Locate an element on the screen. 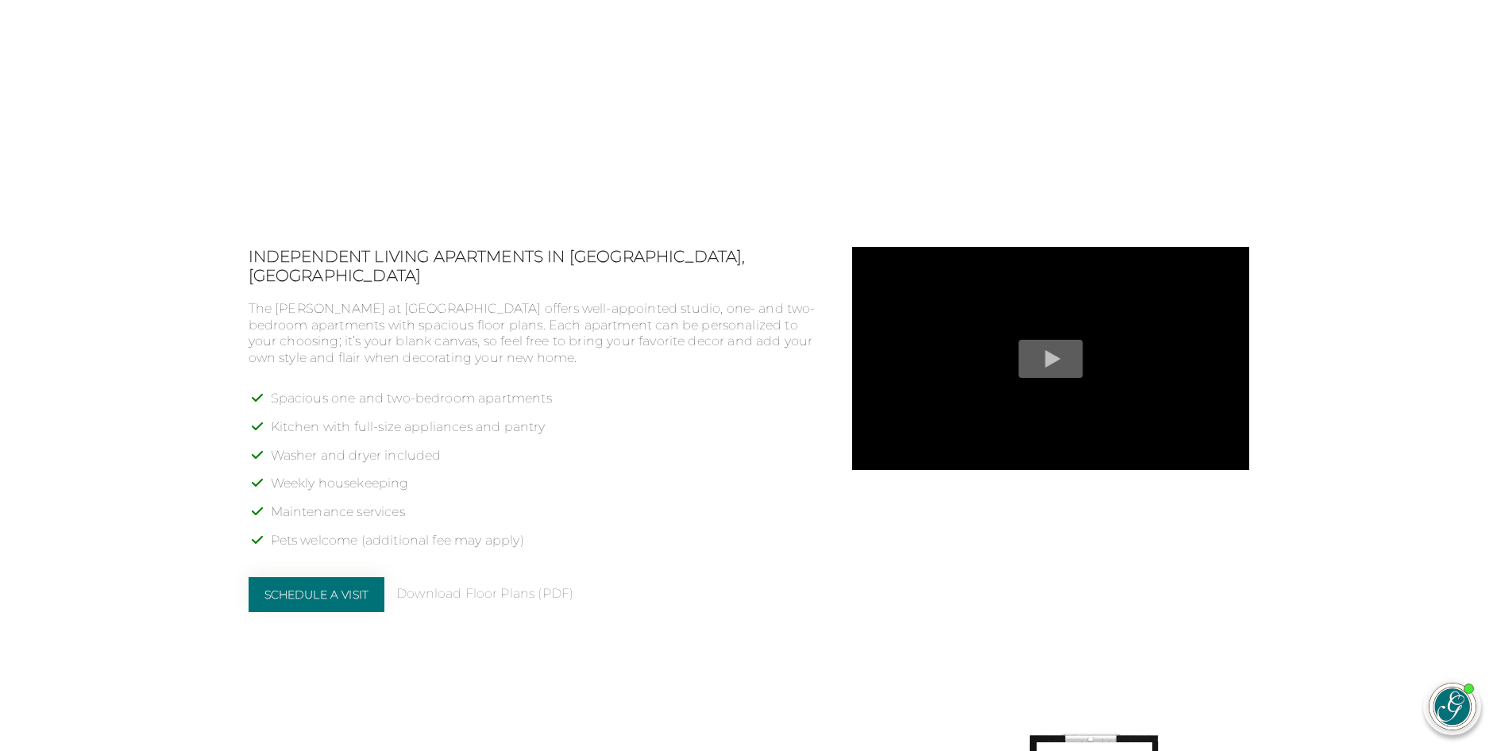 The height and width of the screenshot is (751, 1497). li: Spacious one and two-bedroom apartments is located at coordinates (546, 405).